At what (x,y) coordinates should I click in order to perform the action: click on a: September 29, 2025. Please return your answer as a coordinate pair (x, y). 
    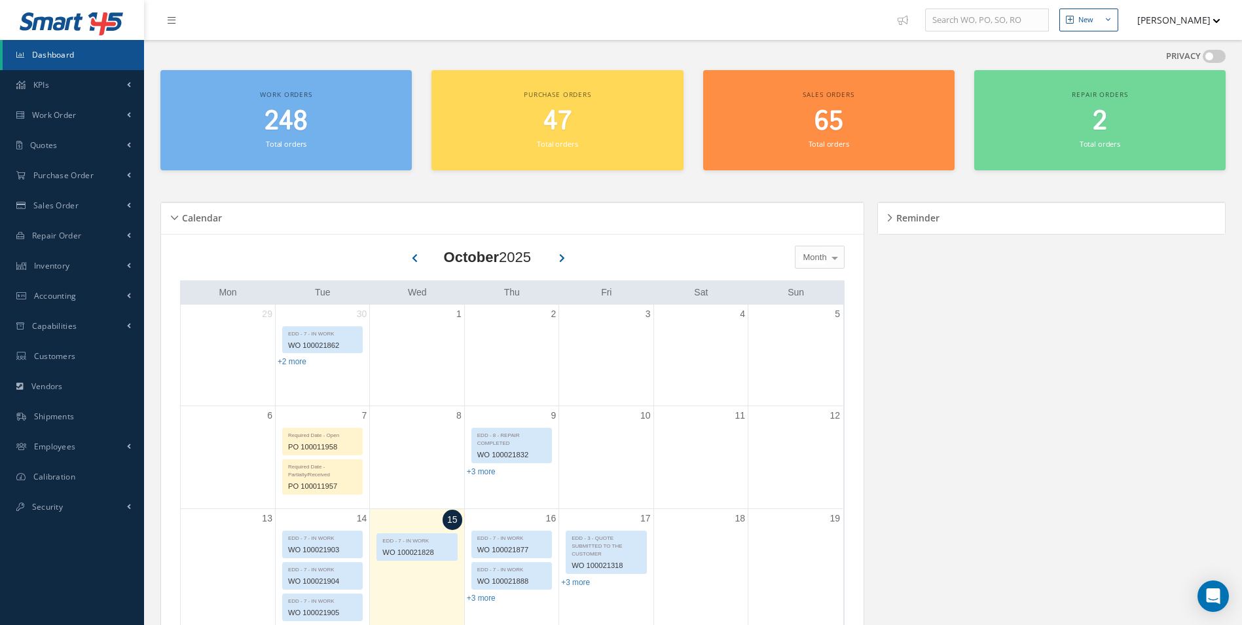
    Looking at the image, I should click on (267, 314).